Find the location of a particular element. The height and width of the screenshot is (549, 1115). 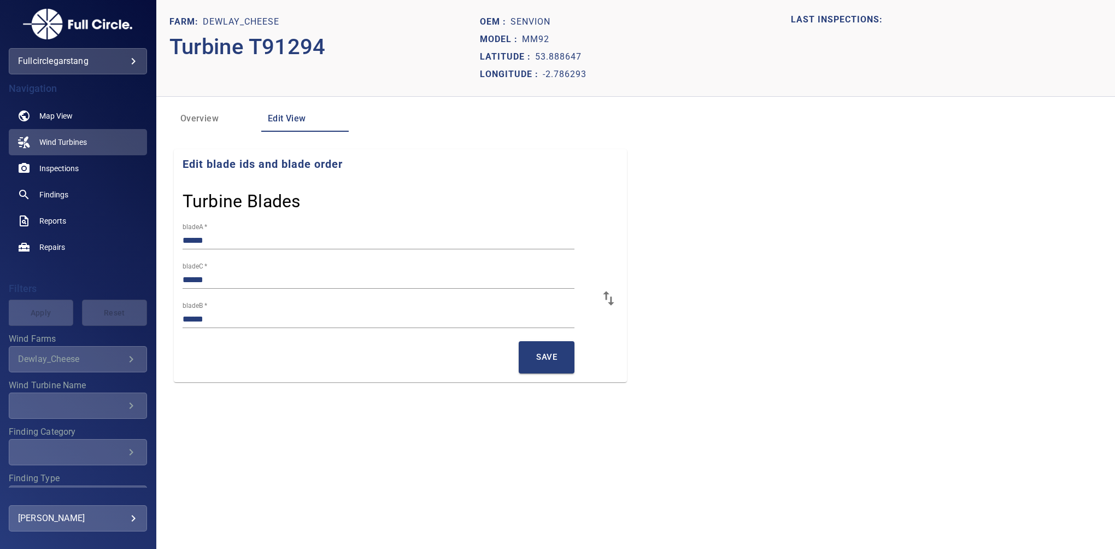

button: Save is located at coordinates (546, 357).